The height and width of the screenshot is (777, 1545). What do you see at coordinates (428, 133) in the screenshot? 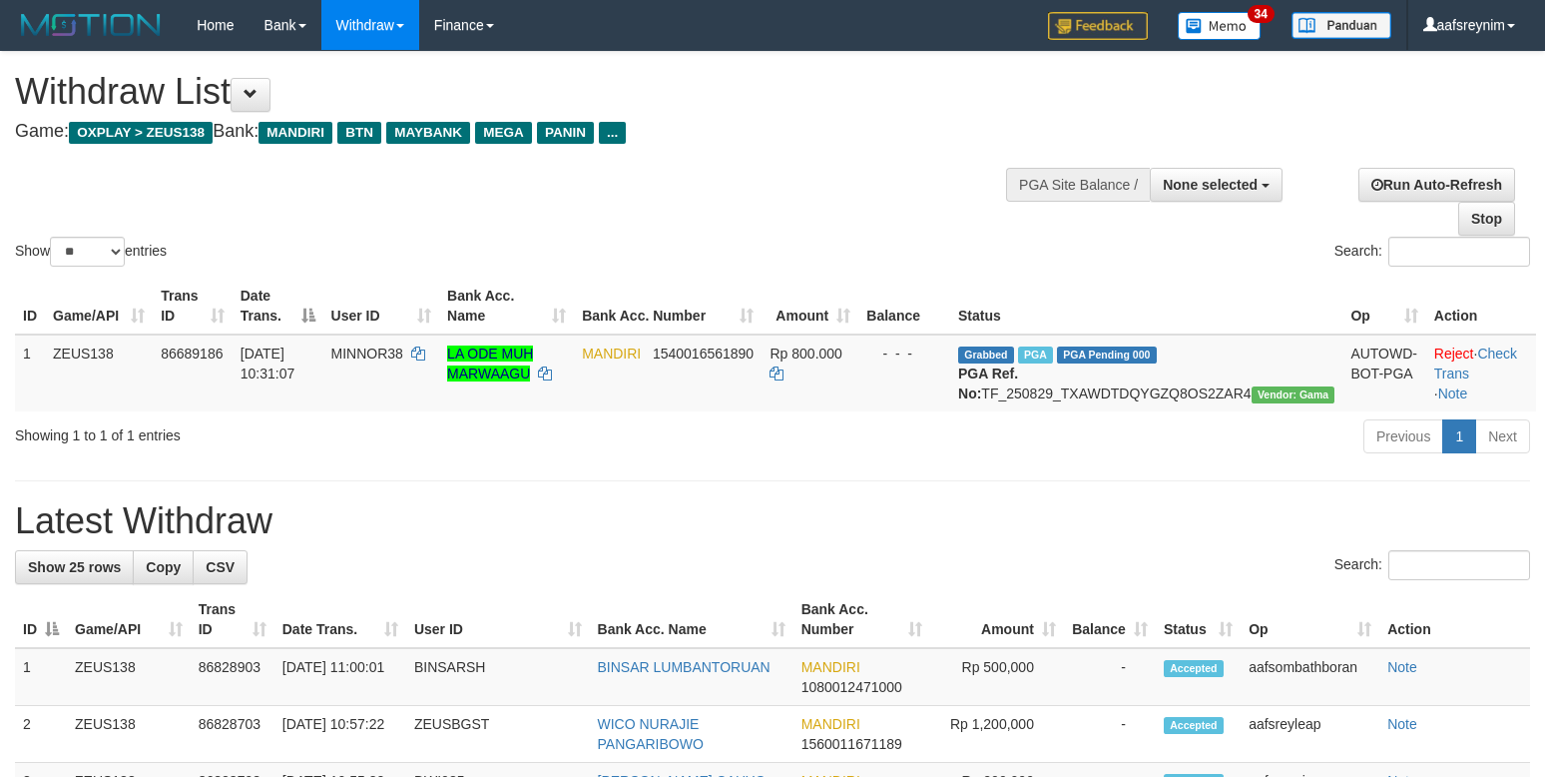
I see `span: MAYBANK` at bounding box center [428, 133].